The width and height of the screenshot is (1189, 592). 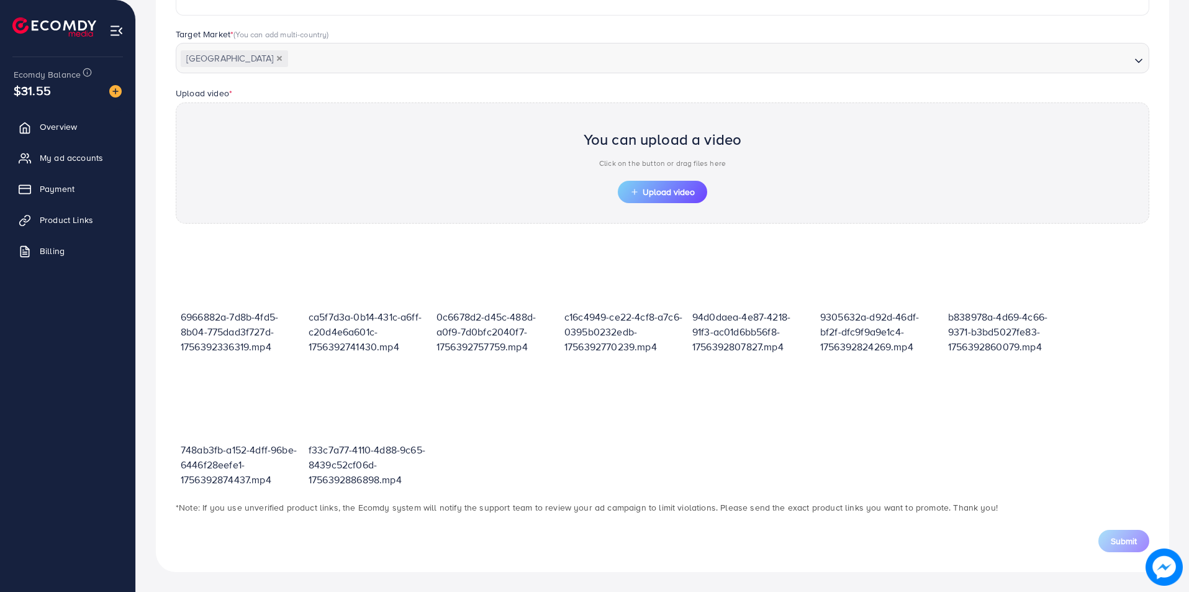 What do you see at coordinates (495, 332) in the screenshot?
I see `p: 0c6678d2-d45c-488d-a0f9-7d0bfc2040f7-1756392757759.mp4` at bounding box center [495, 332].